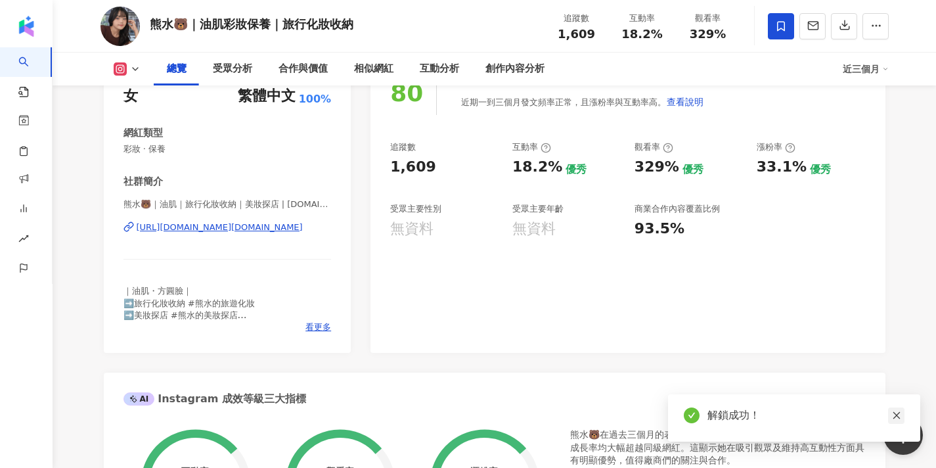 Image resolution: width=936 pixels, height=468 pixels. I want to click on div: 漲粉率, so click(776, 147).